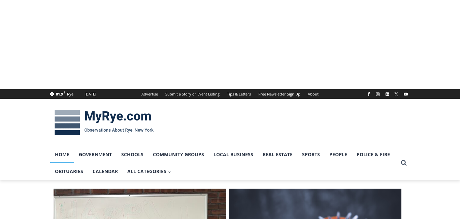  I want to click on a: Advertise, so click(150, 94).